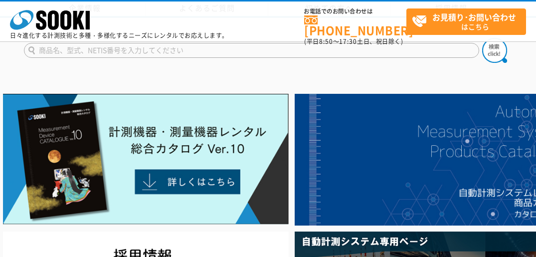 Image resolution: width=536 pixels, height=257 pixels. Describe the element at coordinates (119, 35) in the screenshot. I see `p: 日々進化する計測技術と多種・多様化するニーズにレンタルでお応えします。` at that location.